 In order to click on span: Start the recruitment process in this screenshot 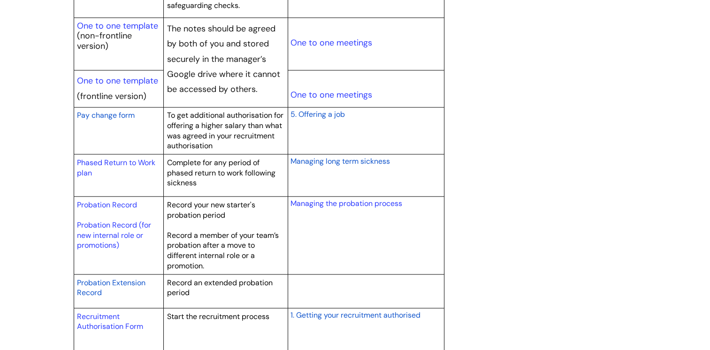, I will do `click(218, 316)`.